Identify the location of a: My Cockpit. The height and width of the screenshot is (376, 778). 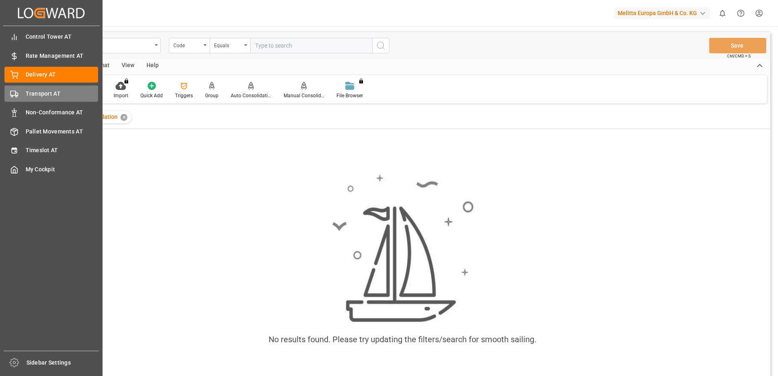
(51, 169).